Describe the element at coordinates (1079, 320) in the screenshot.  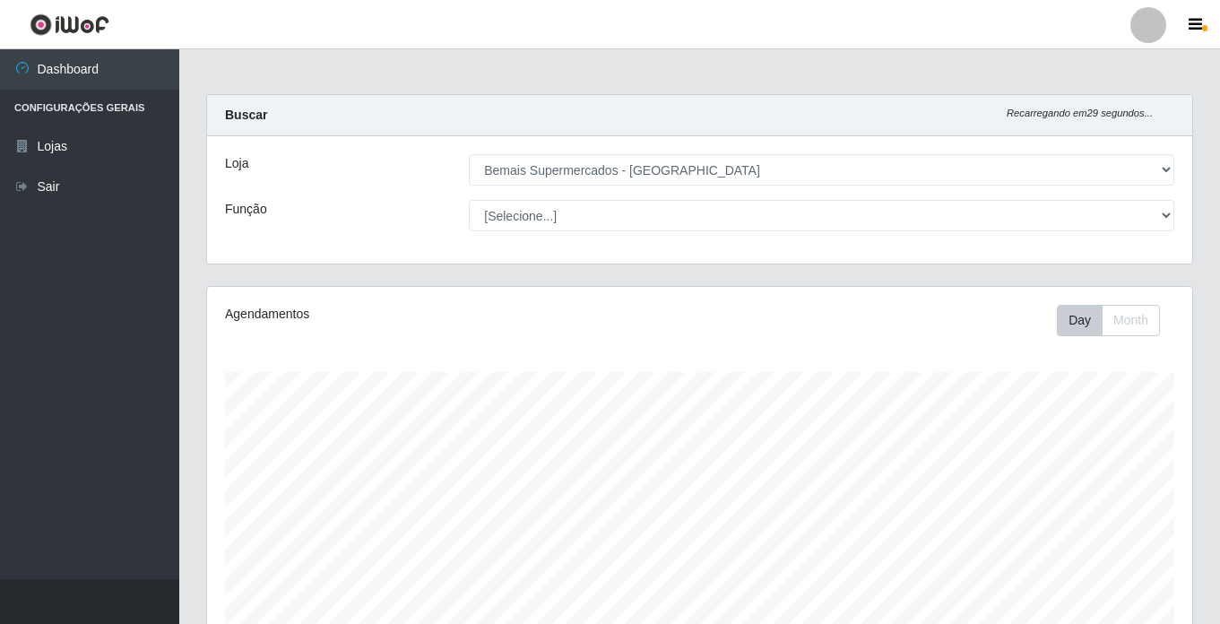
I see `button: Day` at that location.